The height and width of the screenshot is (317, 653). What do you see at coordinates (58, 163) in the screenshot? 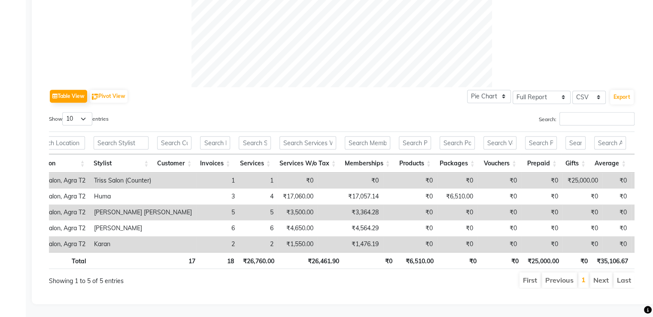
I see `th: Location: activate to sort column ascending` at bounding box center [58, 163].